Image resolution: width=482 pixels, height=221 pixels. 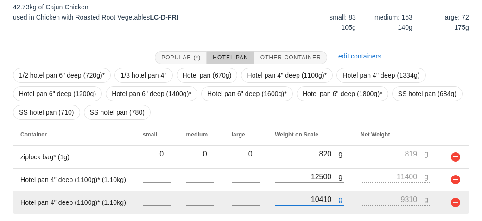 I want to click on a: edit containers, so click(x=360, y=56).